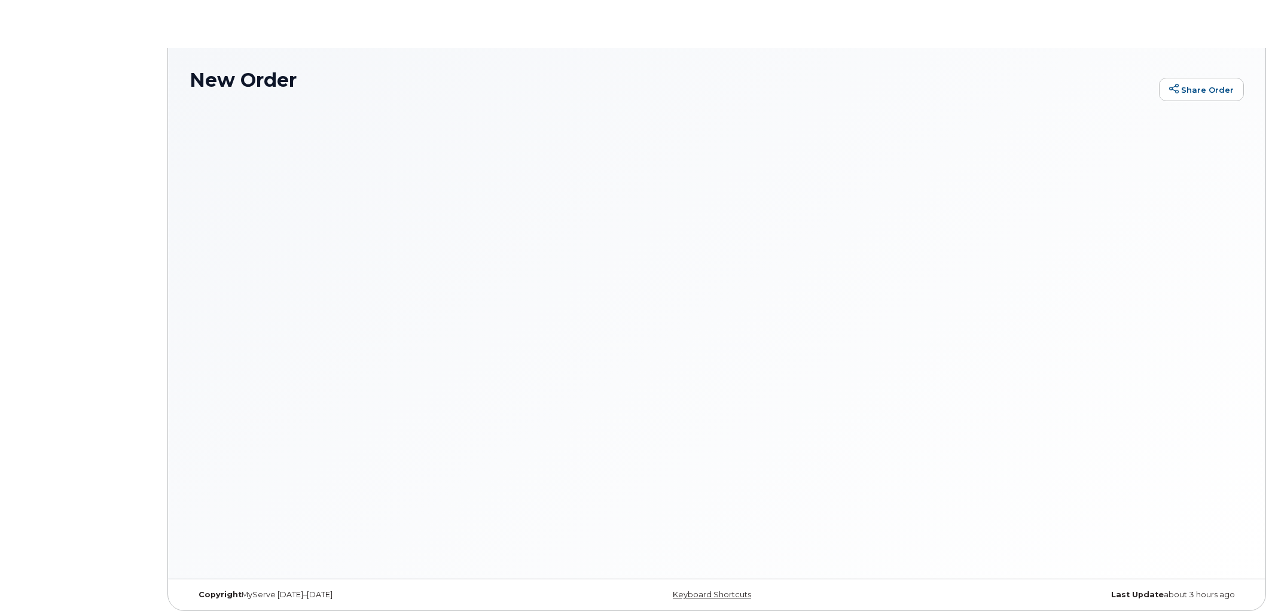  Describe the element at coordinates (712, 594) in the screenshot. I see `a: Keyboard Shortcuts` at that location.